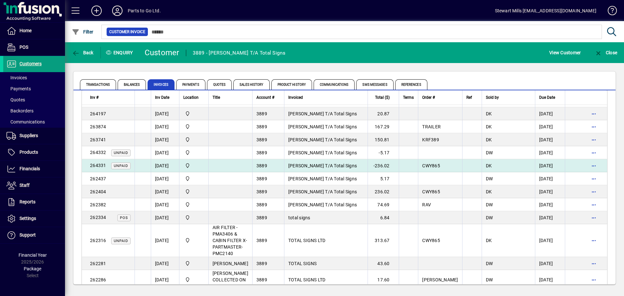  Describe the element at coordinates (30, 169) in the screenshot. I see `span: Financials` at that location.